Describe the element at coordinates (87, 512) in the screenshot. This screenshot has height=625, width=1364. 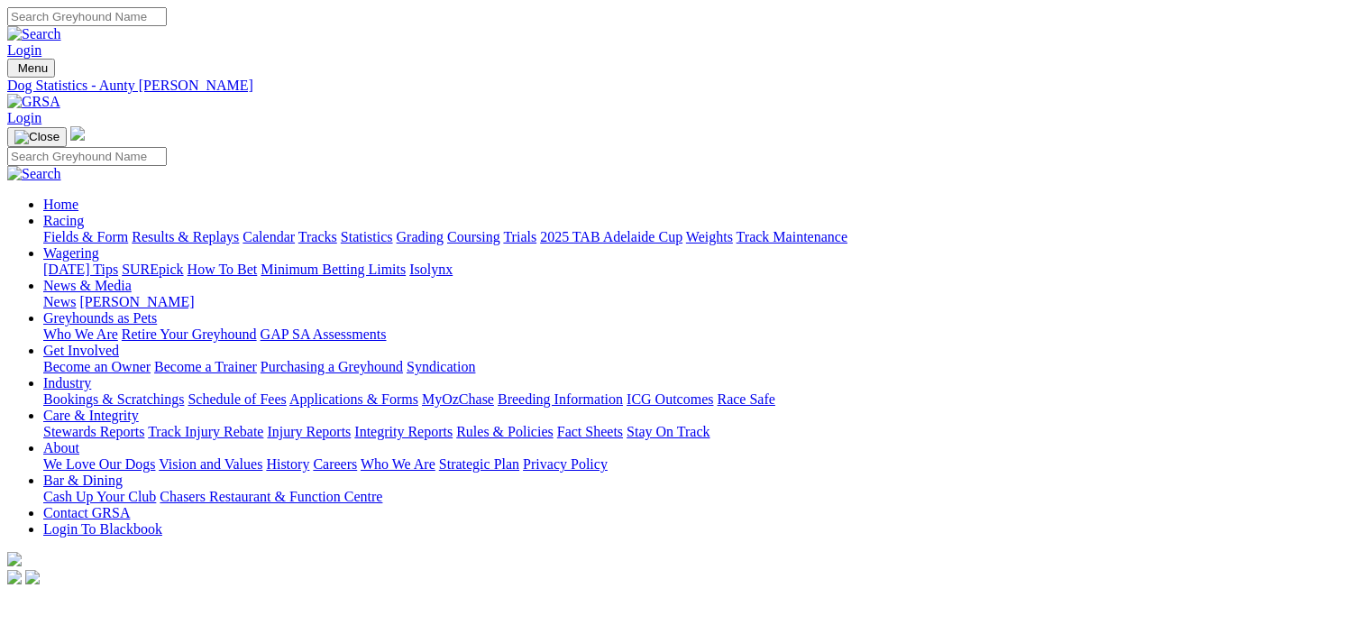
I see `a: Contact GRSA` at that location.